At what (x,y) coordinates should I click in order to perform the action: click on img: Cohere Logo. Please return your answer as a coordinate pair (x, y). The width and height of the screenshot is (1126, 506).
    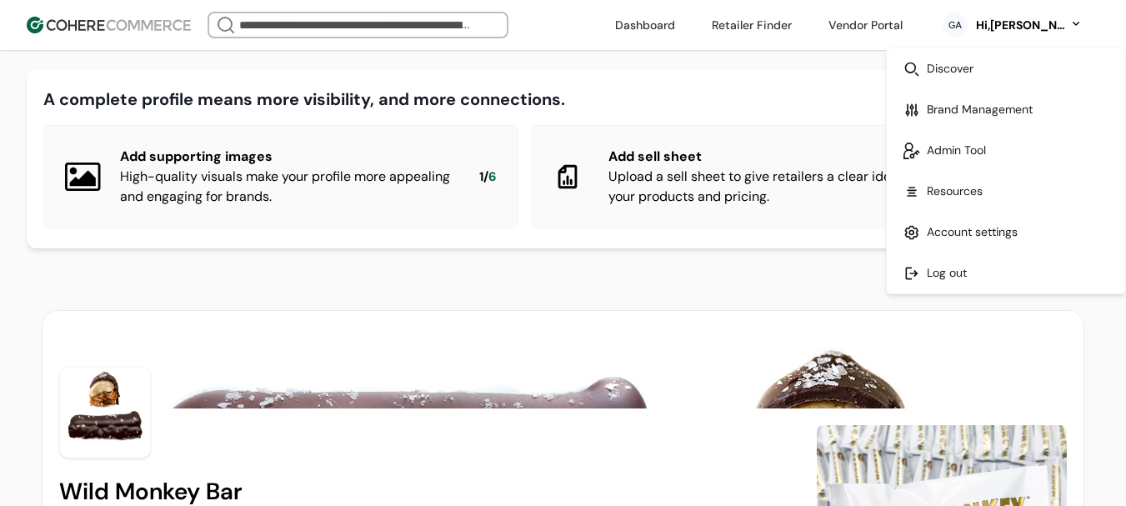
    Looking at the image, I should click on (108, 25).